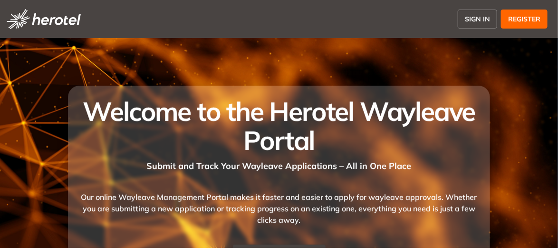 The width and height of the screenshot is (558, 248). Describe the element at coordinates (279, 163) in the screenshot. I see `div: Submit and Track Your Wayleave Applications – All in One Place` at that location.